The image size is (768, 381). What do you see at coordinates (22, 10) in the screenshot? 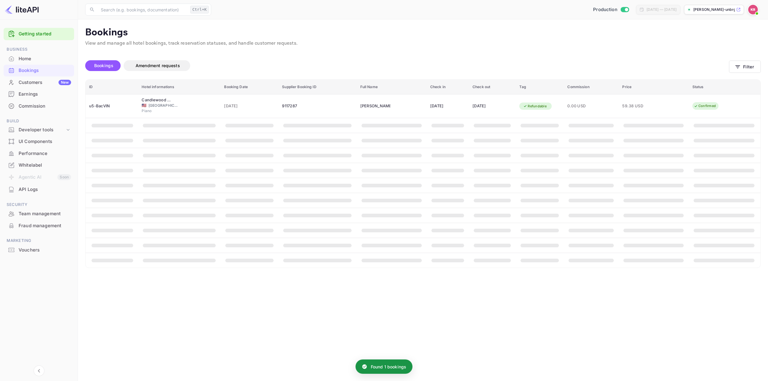
I see `img: LiteAPI logo` at bounding box center [22, 10].